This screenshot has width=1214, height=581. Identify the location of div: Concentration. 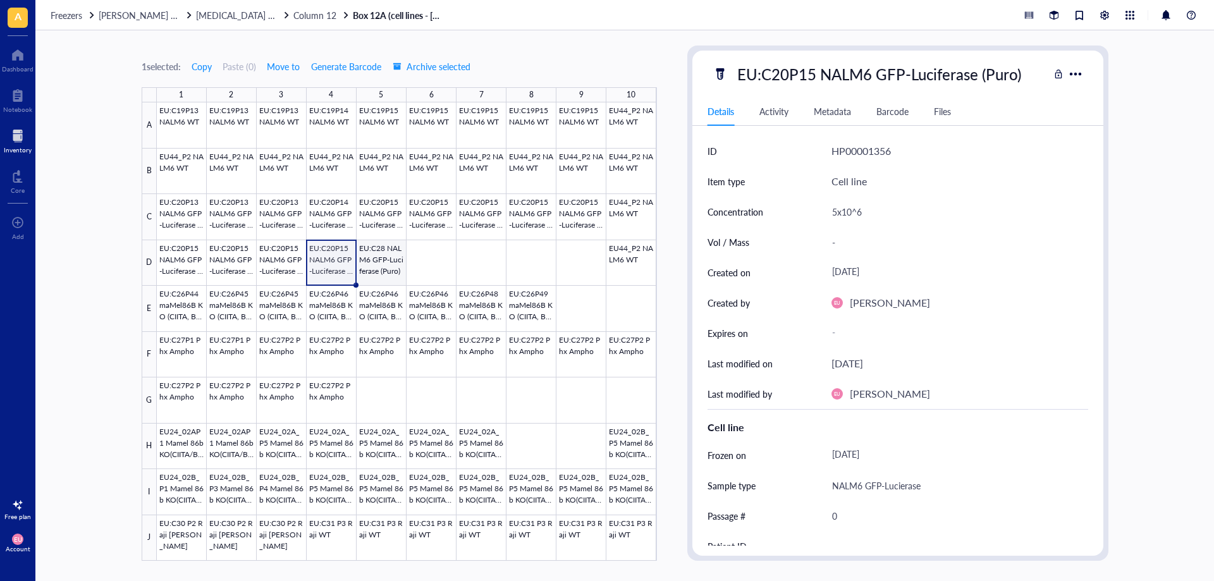
(735, 212).